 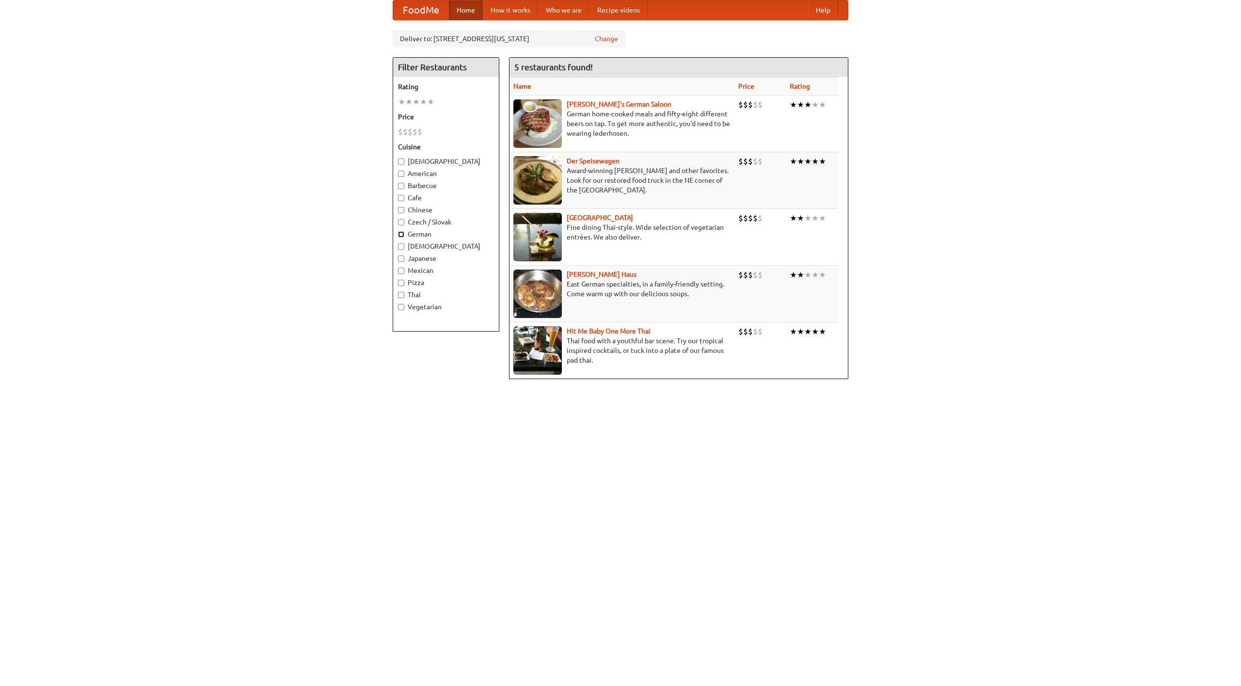 I want to click on input: Pizza, so click(x=401, y=283).